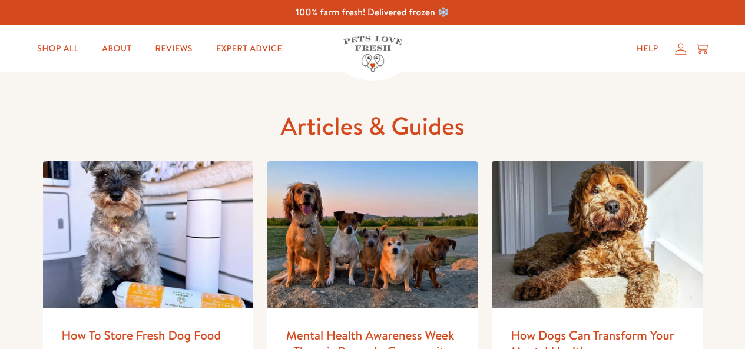 This screenshot has width=745, height=349. What do you see at coordinates (58, 49) in the screenshot?
I see `a: Shop All` at bounding box center [58, 49].